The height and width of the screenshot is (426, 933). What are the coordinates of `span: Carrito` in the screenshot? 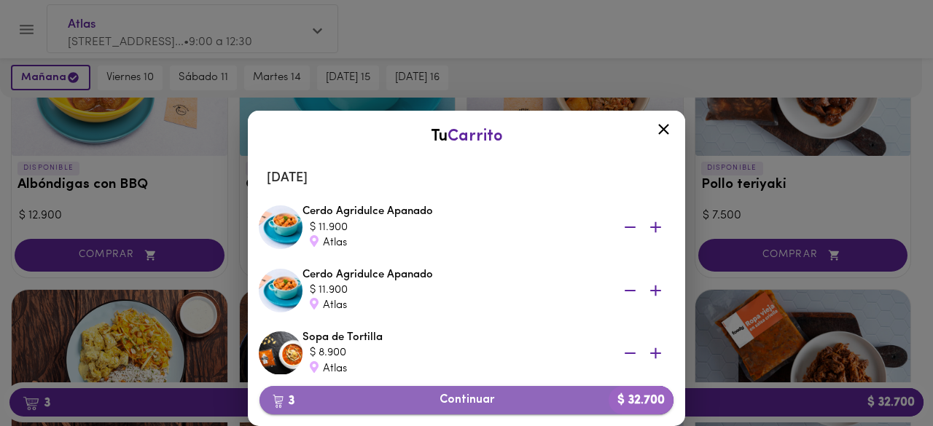 It's located at (475, 136).